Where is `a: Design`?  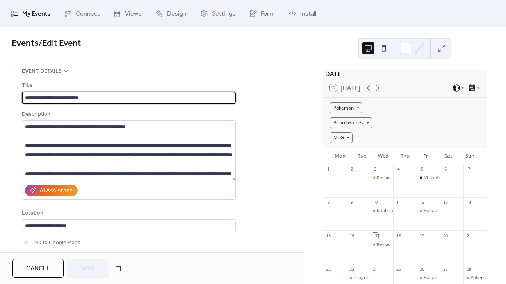
a: Design is located at coordinates (171, 14).